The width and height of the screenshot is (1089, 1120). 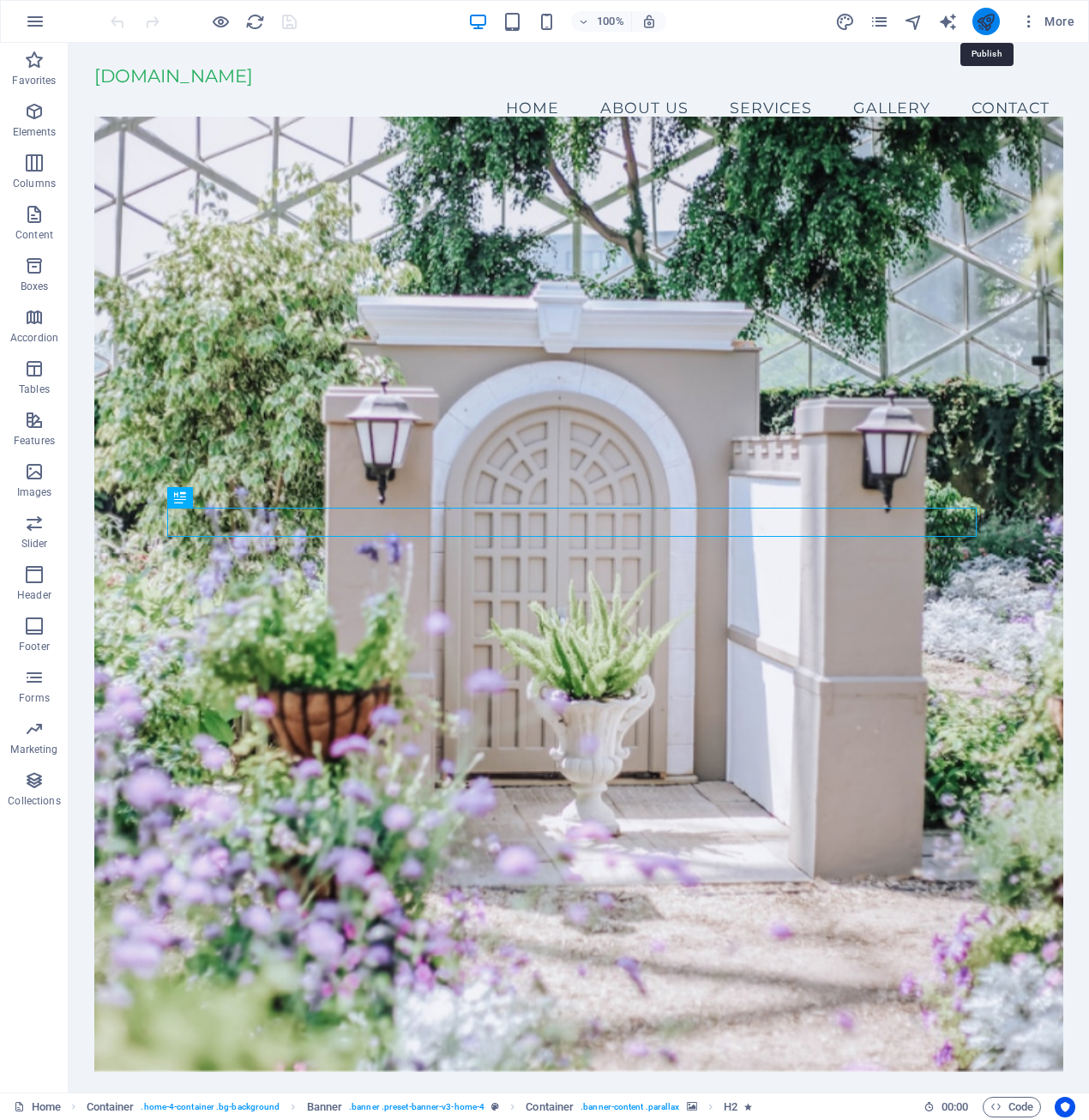 I want to click on i: AI Writer, so click(x=947, y=21).